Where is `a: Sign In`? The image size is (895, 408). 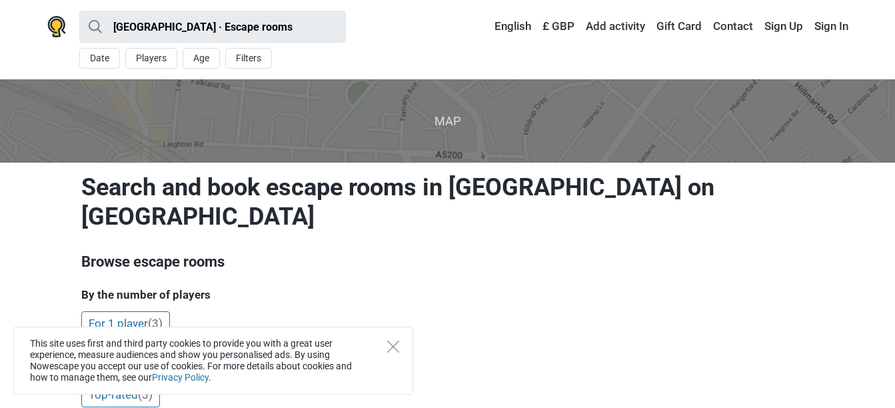
a: Sign In is located at coordinates (830, 27).